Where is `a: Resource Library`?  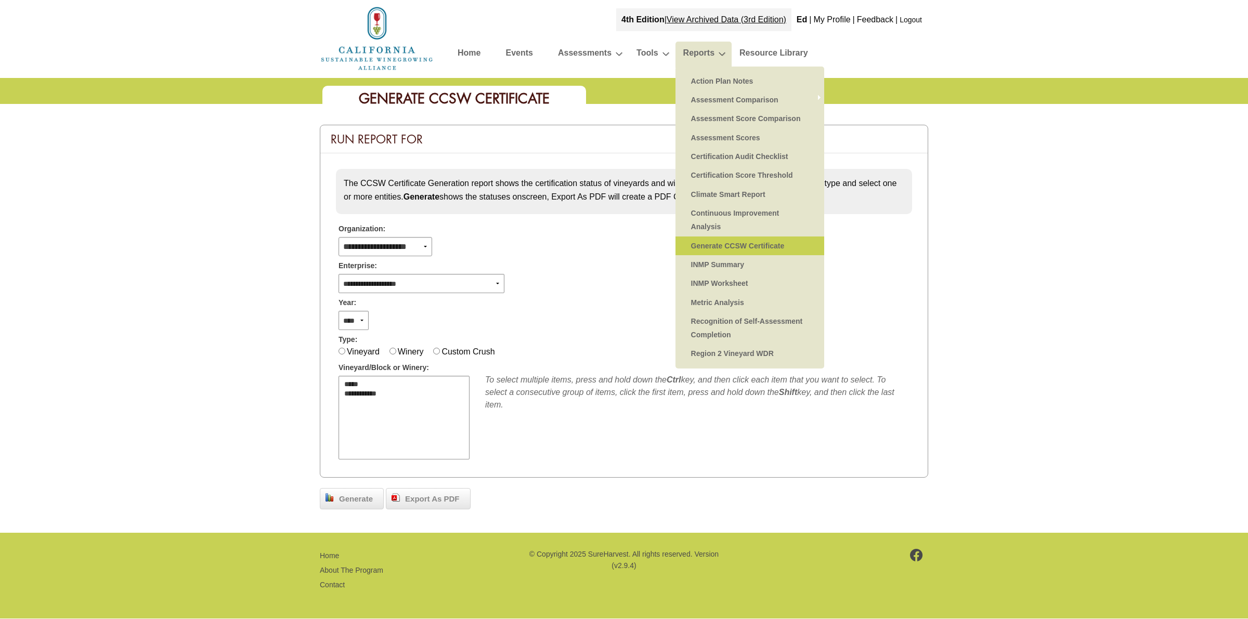
a: Resource Library is located at coordinates (774, 55).